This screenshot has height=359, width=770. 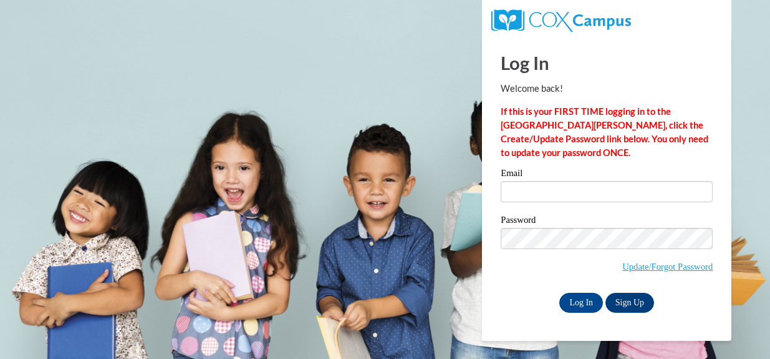 I want to click on a: Update/Forgot Password, so click(x=667, y=266).